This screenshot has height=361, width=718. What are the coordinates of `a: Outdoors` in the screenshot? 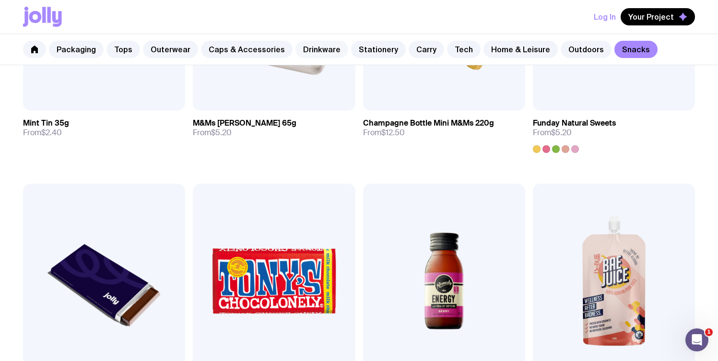 It's located at (586, 49).